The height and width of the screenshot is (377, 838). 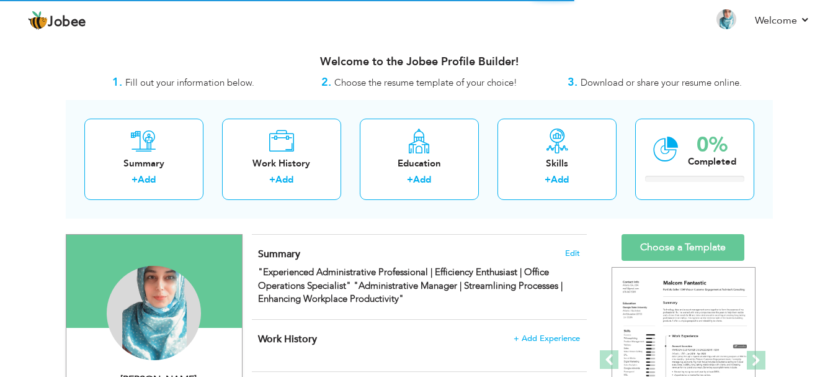 What do you see at coordinates (712, 161) in the screenshot?
I see `div: Completed` at bounding box center [712, 161].